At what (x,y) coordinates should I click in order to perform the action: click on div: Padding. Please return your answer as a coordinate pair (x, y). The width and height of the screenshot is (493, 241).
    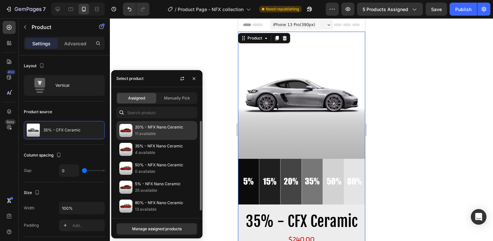
    Looking at the image, I should click on (31, 225).